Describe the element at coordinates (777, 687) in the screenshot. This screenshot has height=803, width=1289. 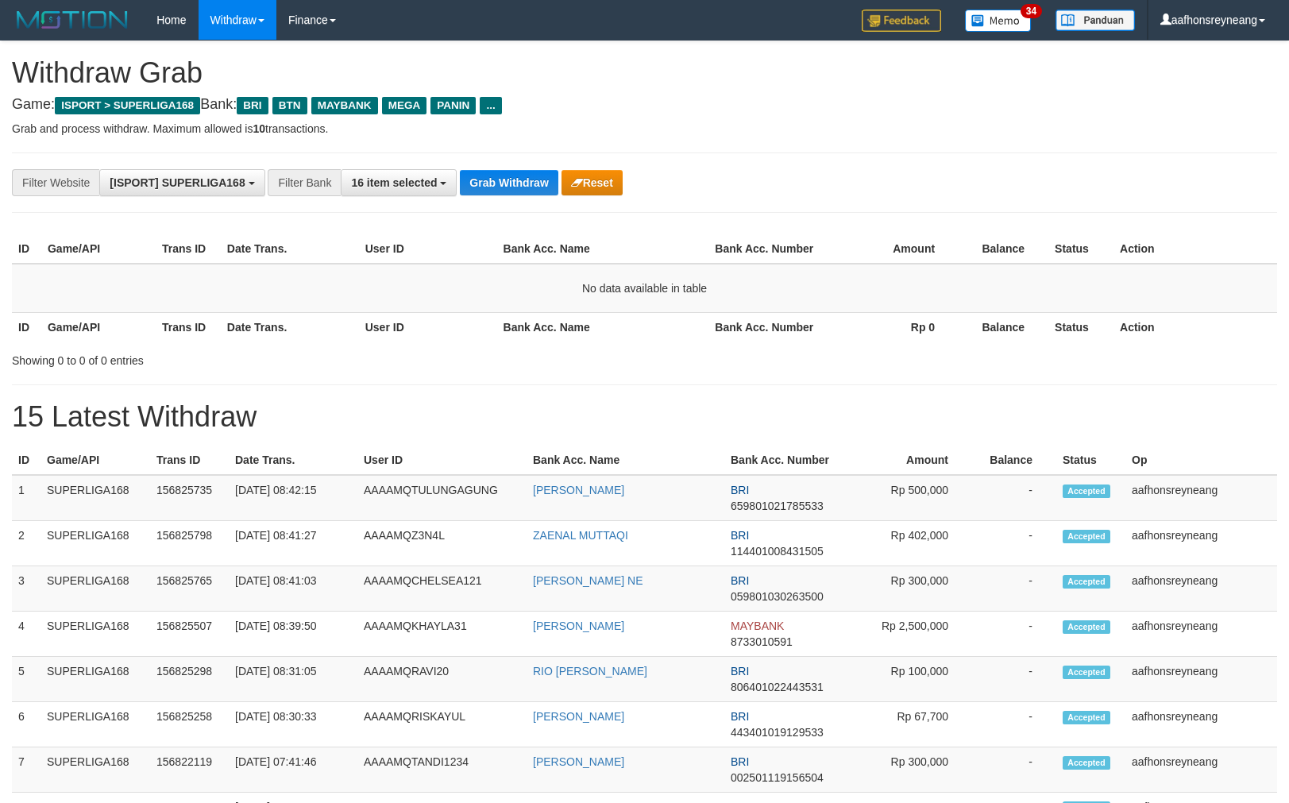
I see `span: Copy 806401022443531 to clipboard` at that location.